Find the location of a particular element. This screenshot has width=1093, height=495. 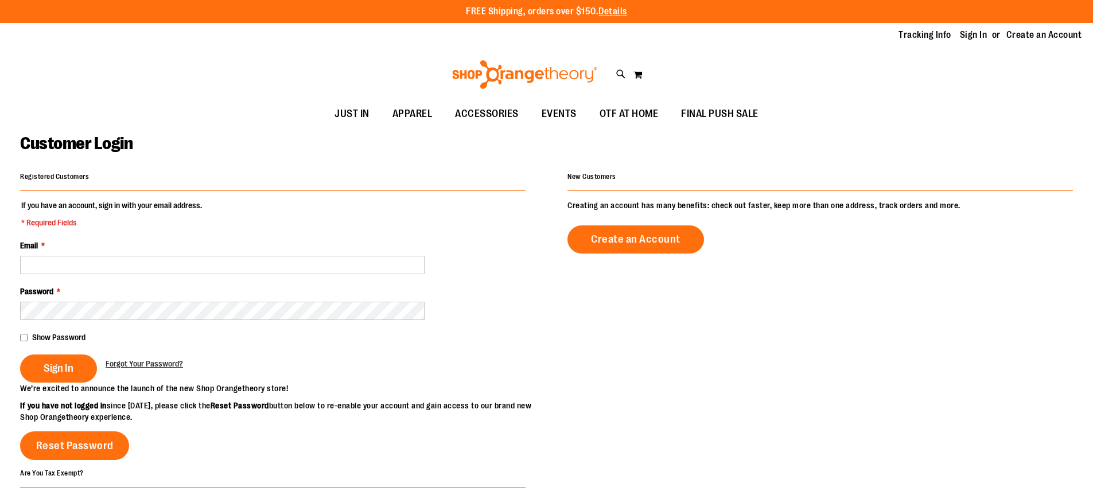

legend: If you have an account, sign in with your email address. is located at coordinates (111, 214).